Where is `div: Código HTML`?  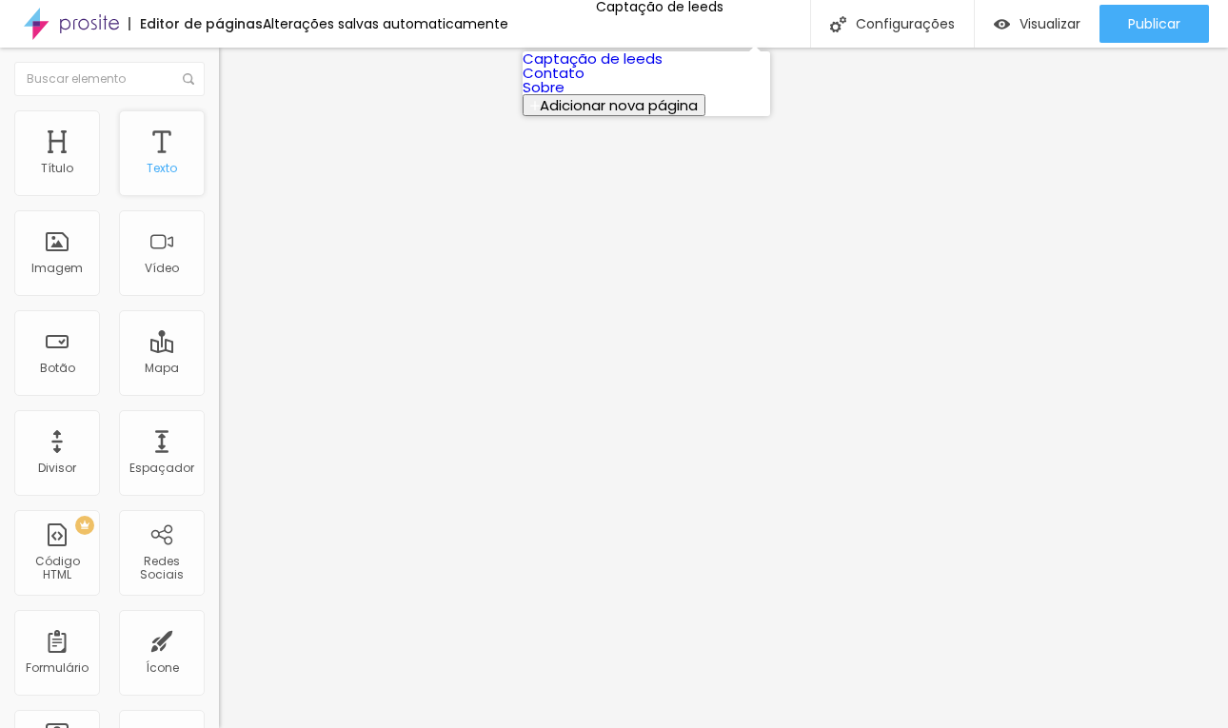
div: Código HTML is located at coordinates (56, 568).